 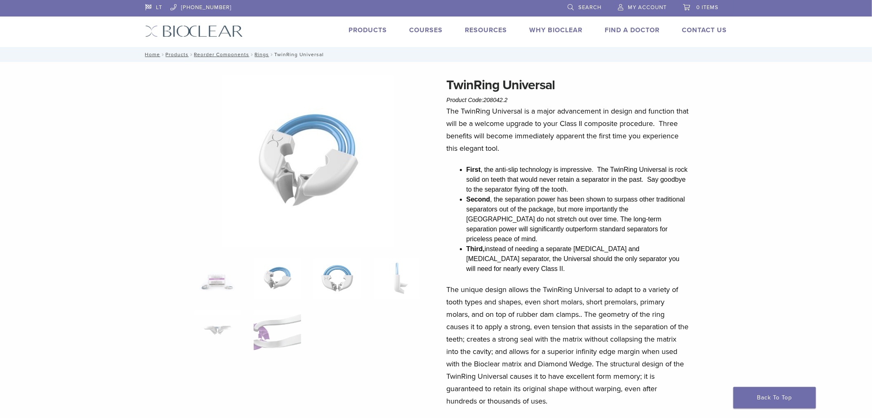 What do you see at coordinates (590, 7) in the screenshot?
I see `span: Search` at bounding box center [590, 7].